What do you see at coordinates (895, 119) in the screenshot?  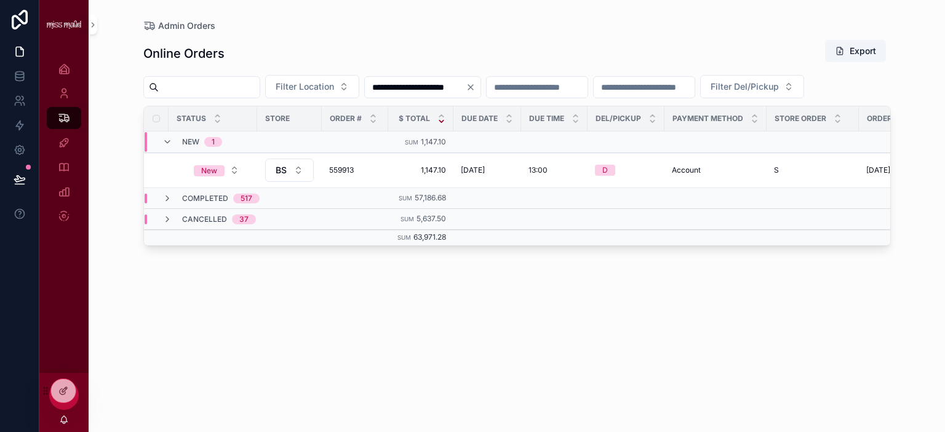 I see `span: Order Placed` at bounding box center [895, 119].